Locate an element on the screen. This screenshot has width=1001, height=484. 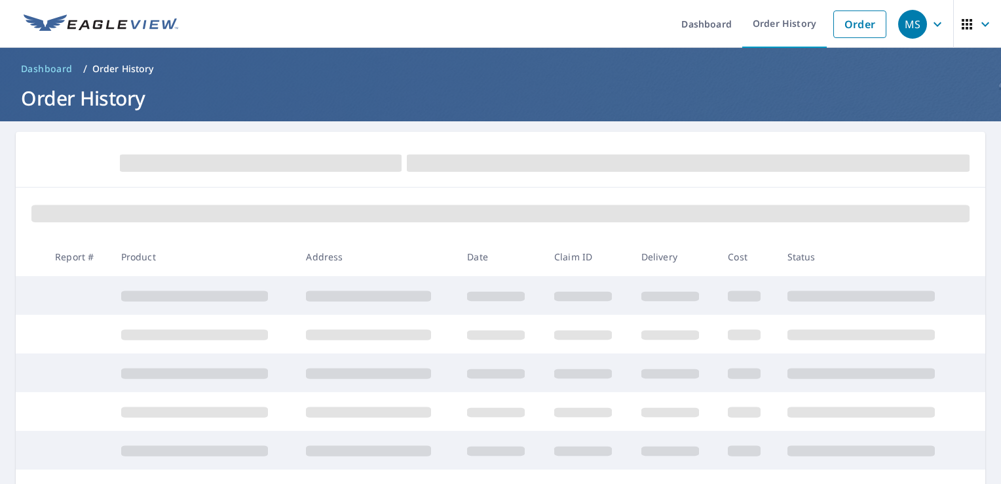
a: Order is located at coordinates (860, 24).